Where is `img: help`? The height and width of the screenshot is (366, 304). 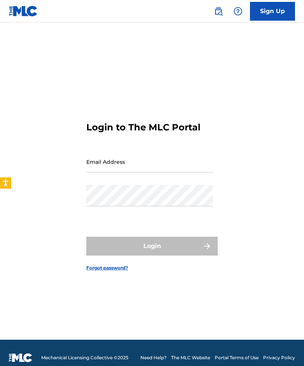
img: help is located at coordinates (238, 11).